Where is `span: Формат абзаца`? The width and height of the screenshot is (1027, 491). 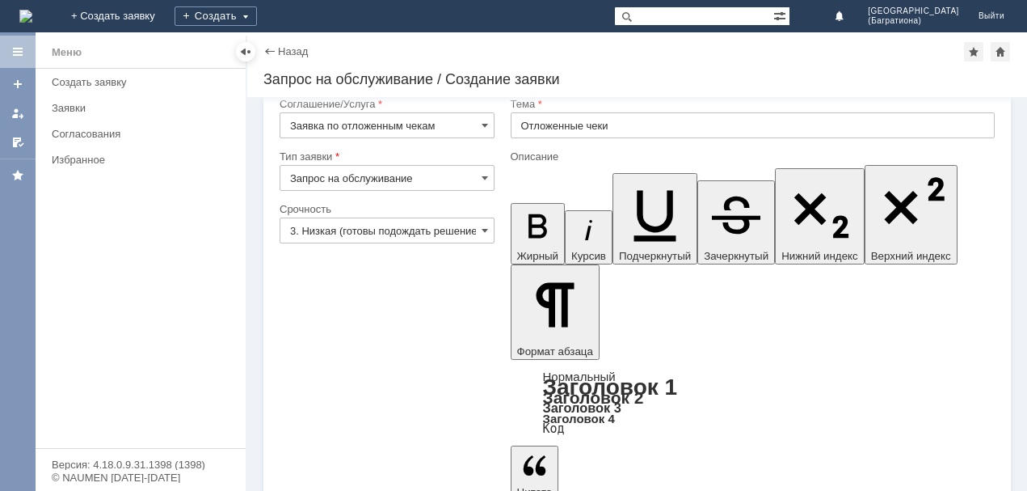 span: Формат абзаца is located at coordinates (555, 351).